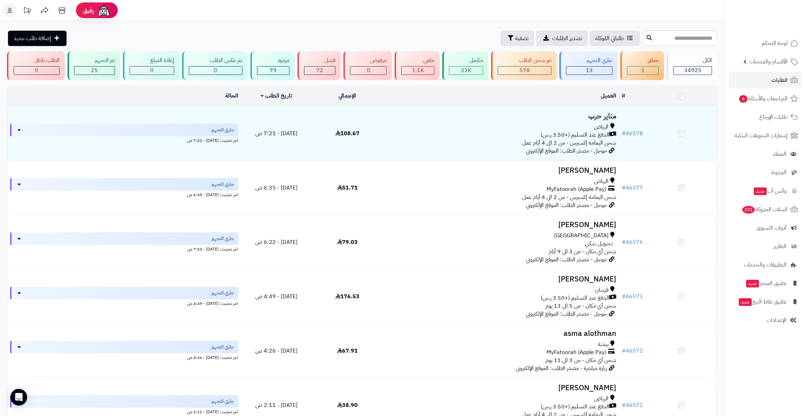 This screenshot has height=416, width=806. I want to click on div: 25, so click(94, 70).